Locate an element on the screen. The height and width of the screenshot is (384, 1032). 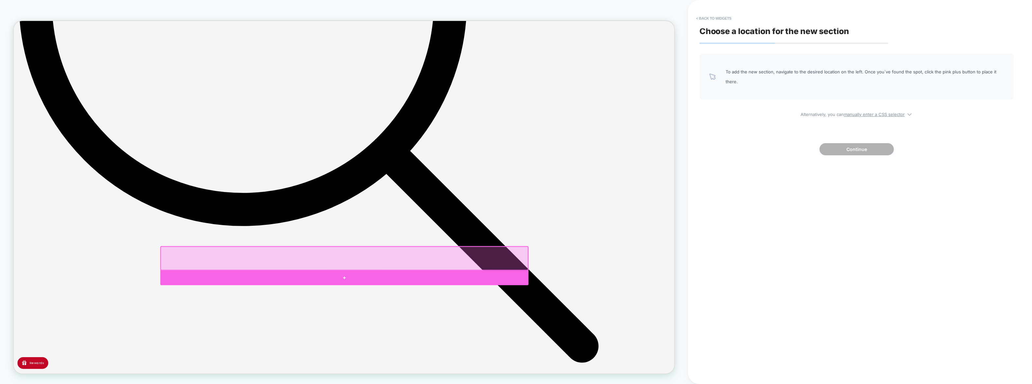
button: < Back to widgets is located at coordinates (714, 18).